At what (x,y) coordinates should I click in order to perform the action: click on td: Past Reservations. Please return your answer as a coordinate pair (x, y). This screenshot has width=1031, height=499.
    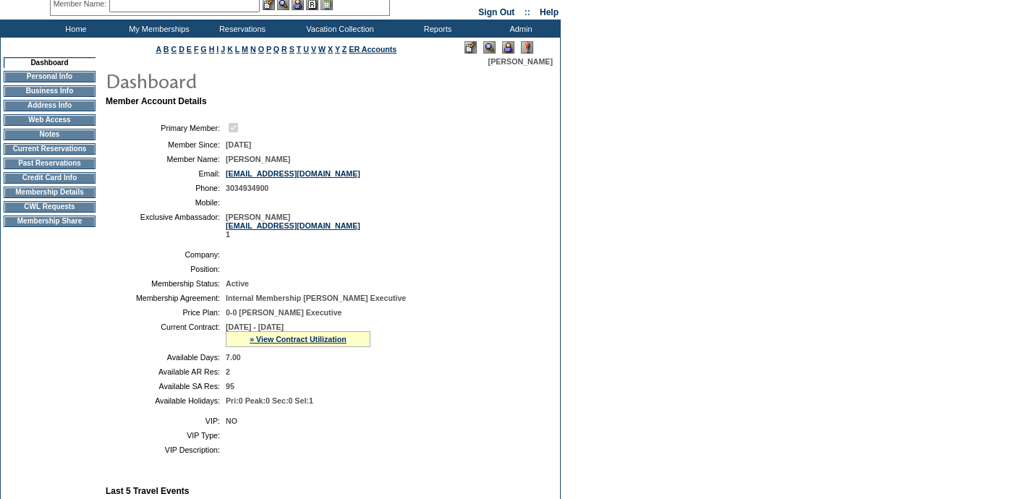
    Looking at the image, I should click on (49, 164).